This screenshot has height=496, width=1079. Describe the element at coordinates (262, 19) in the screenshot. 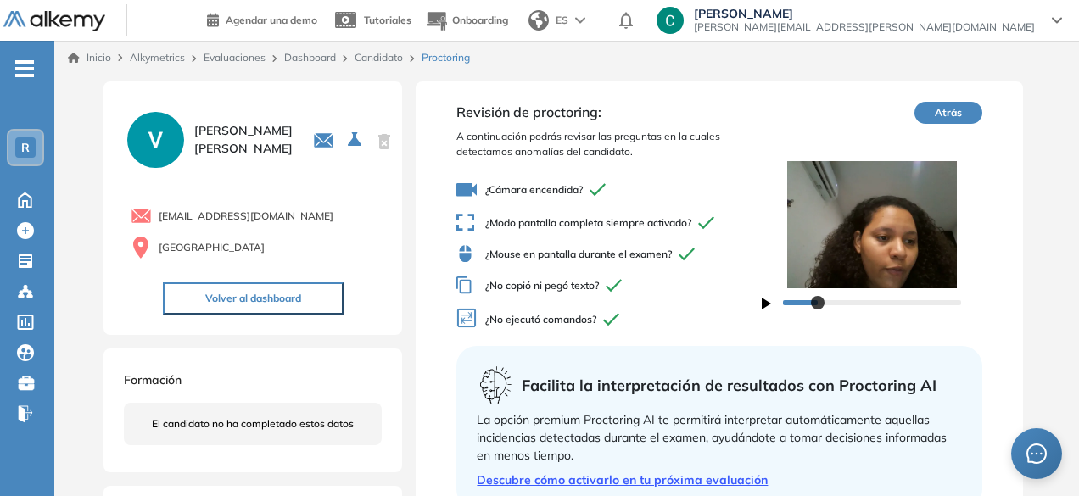

I see `a: Agendar una demo` at that location.